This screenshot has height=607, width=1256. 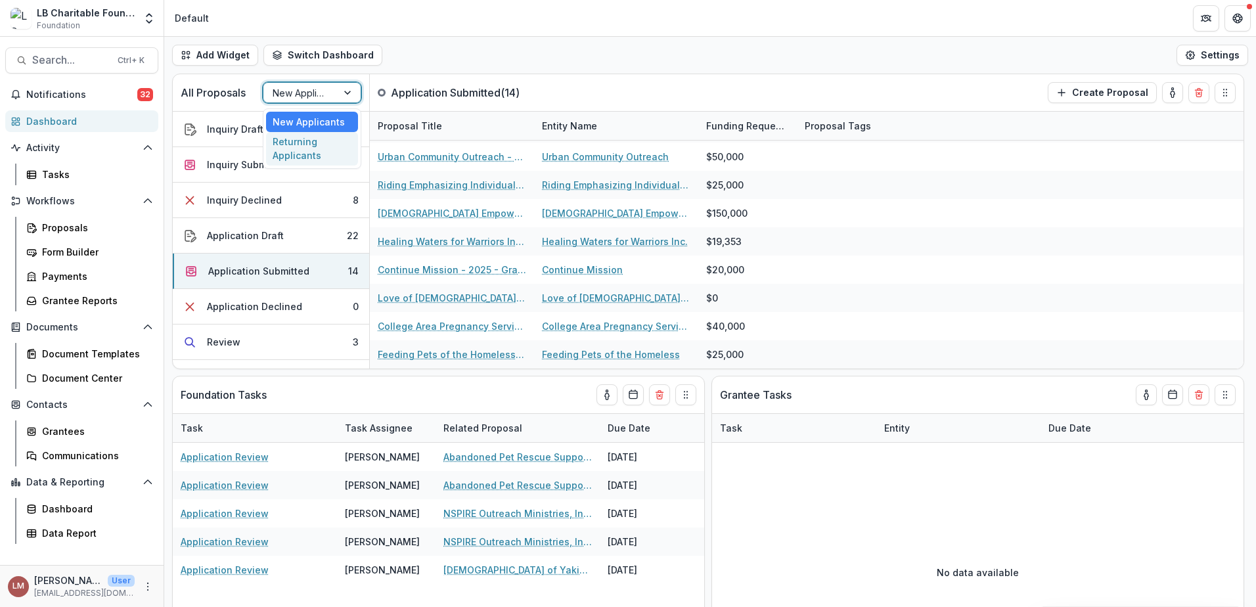 What do you see at coordinates (95, 174) in the screenshot?
I see `div: Tasks` at bounding box center [95, 174].